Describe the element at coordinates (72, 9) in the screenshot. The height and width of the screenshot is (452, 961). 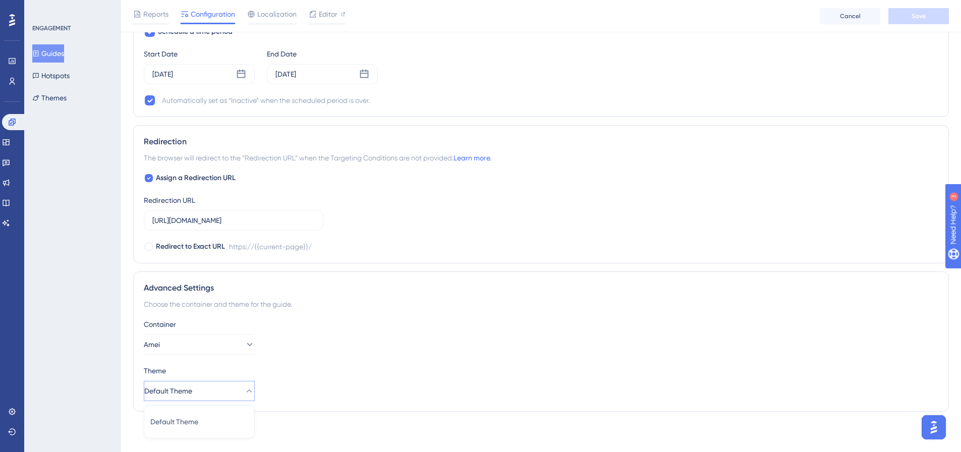
I see `div: 3` at that location.